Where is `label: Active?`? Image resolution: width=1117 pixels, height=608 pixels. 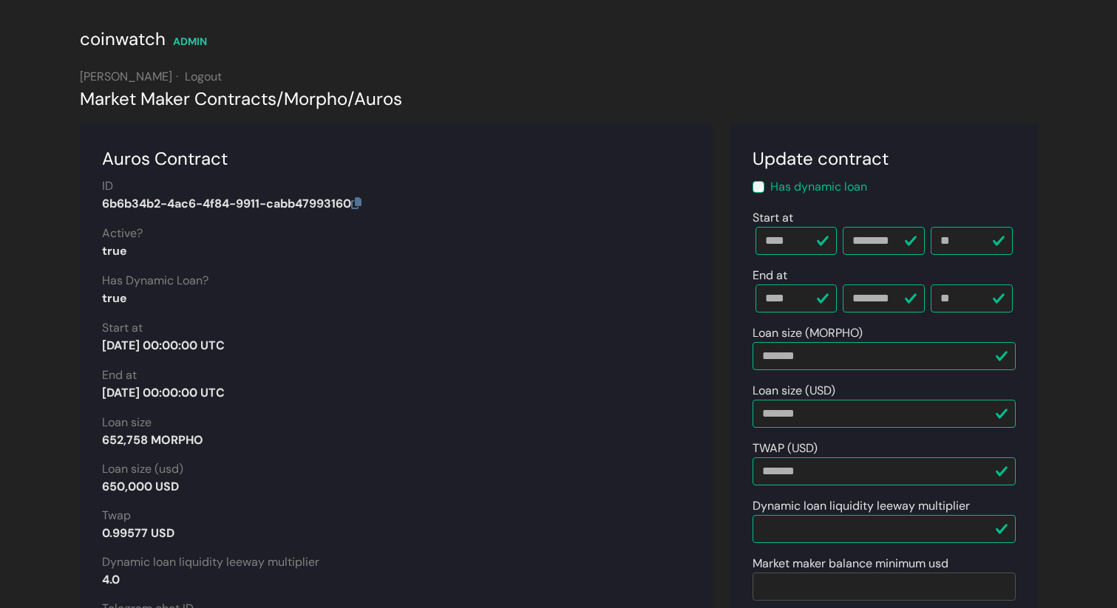
label: Active? is located at coordinates (122, 234).